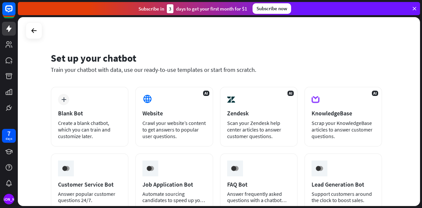  What do you see at coordinates (9, 136) in the screenshot?
I see `a: 7 days` at bounding box center [9, 136].